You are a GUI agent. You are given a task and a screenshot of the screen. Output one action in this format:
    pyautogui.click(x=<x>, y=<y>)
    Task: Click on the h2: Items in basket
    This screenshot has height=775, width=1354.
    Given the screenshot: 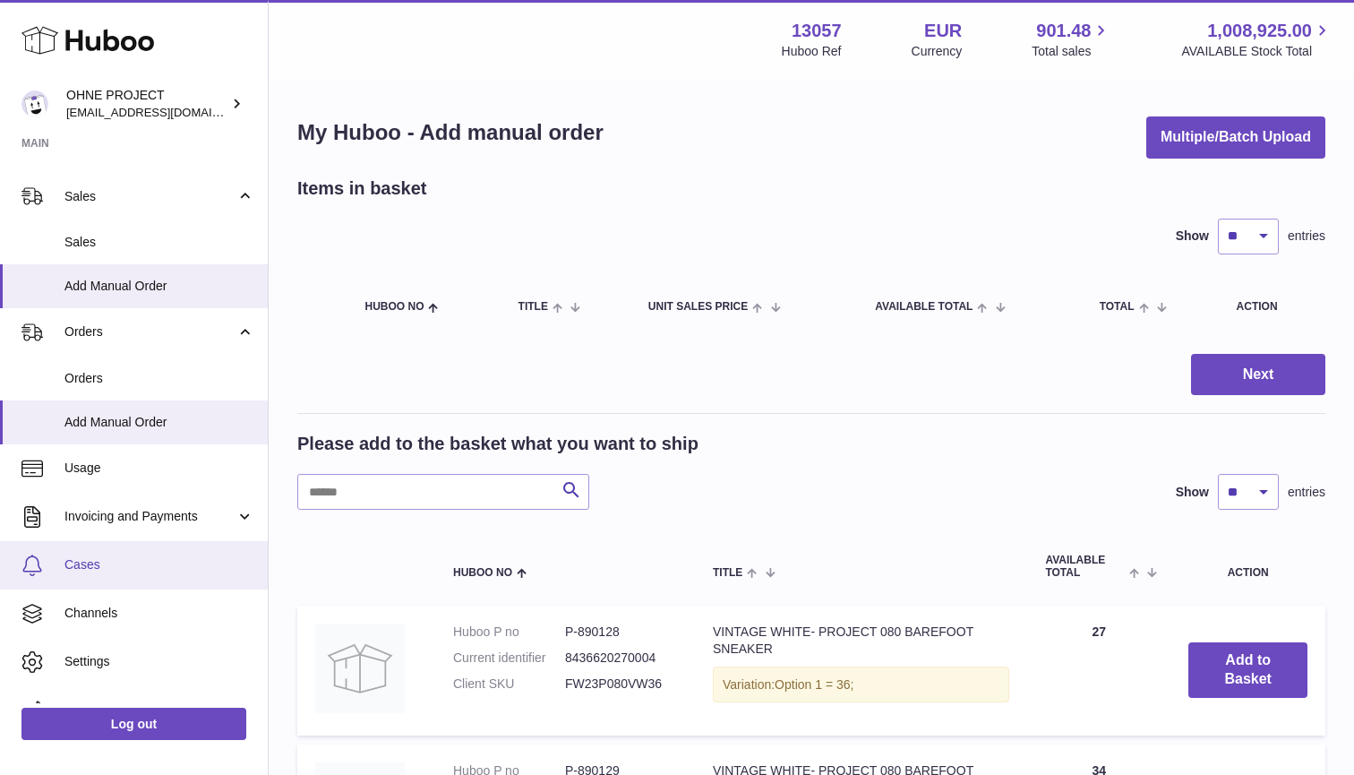 What is the action you would take?
    pyautogui.click(x=362, y=188)
    